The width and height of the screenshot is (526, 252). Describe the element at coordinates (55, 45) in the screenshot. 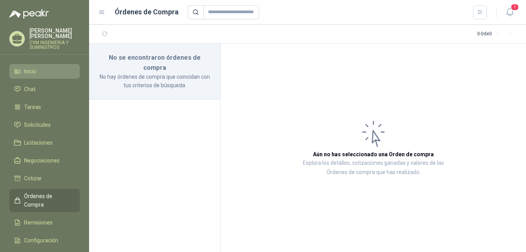

I see `p: CYM INGENIERIA Y SUMINISTROS` at that location.